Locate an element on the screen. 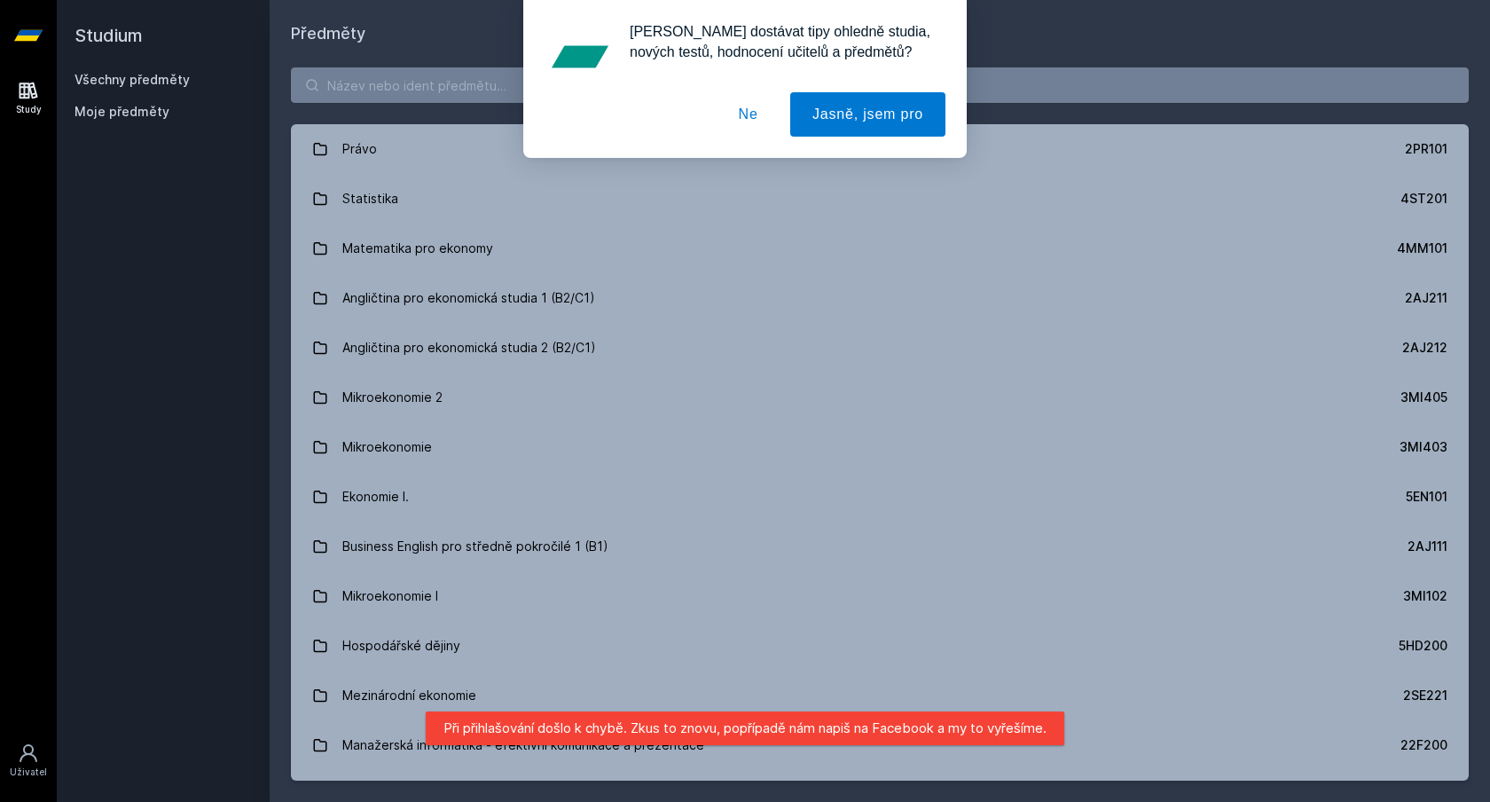 This screenshot has height=802, width=1490. a: Ekonomie I. 5EN101 is located at coordinates (880, 497).